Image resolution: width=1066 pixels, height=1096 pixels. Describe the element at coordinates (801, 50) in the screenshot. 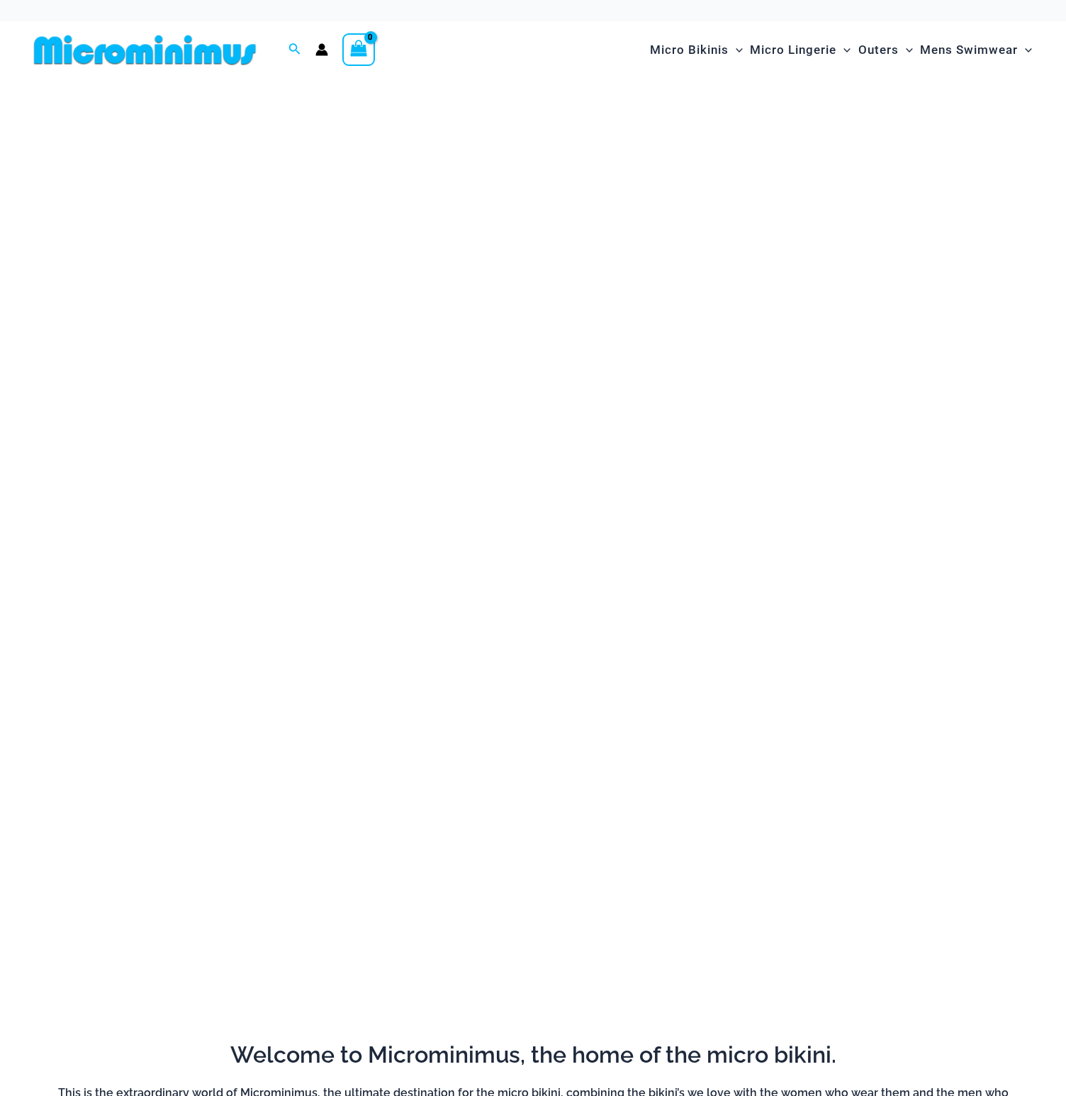

I see `a: Micro LingerieMenu ToggleMenu Toggle` at that location.